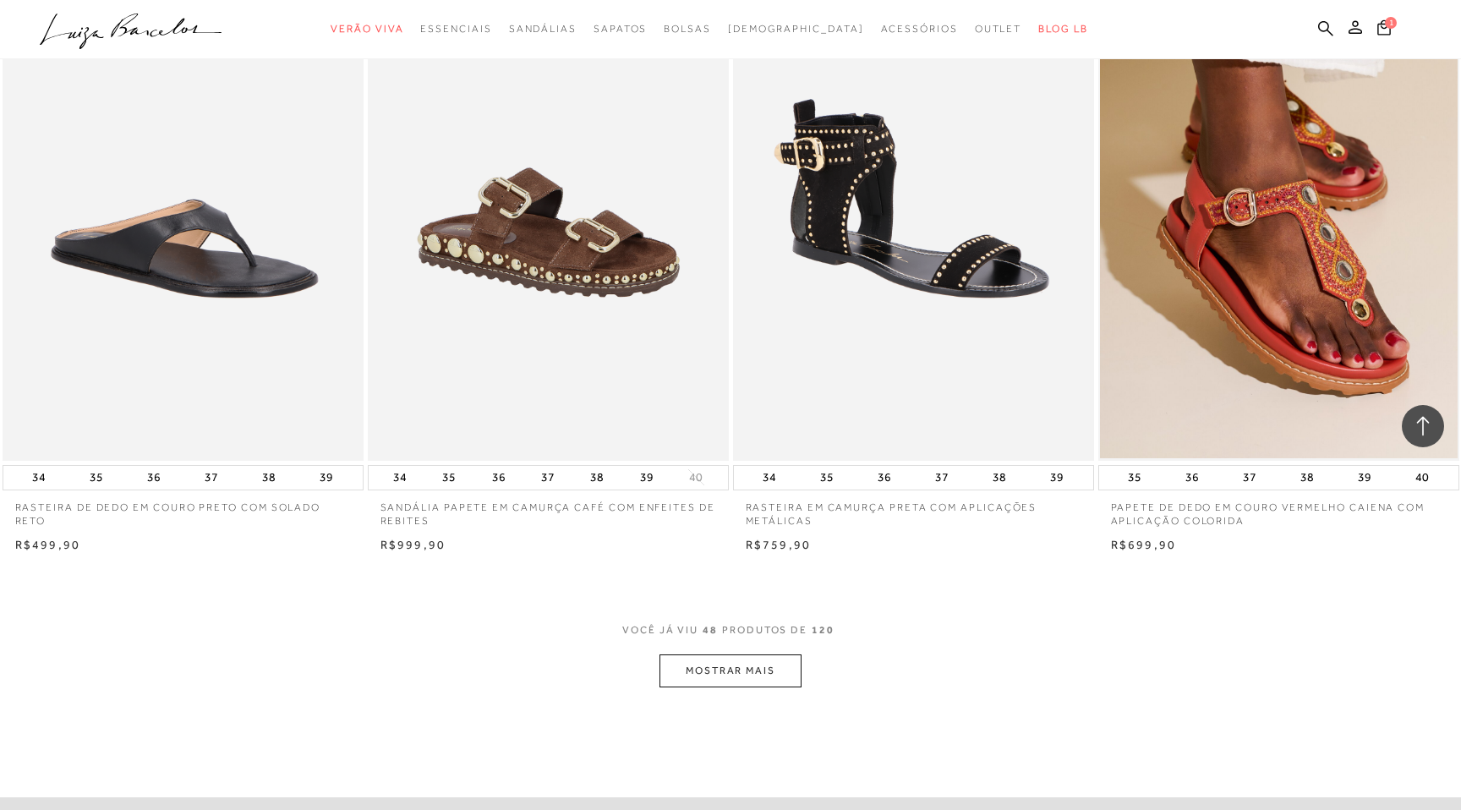  What do you see at coordinates (710, 639) in the screenshot?
I see `span: 48` at bounding box center [710, 639].